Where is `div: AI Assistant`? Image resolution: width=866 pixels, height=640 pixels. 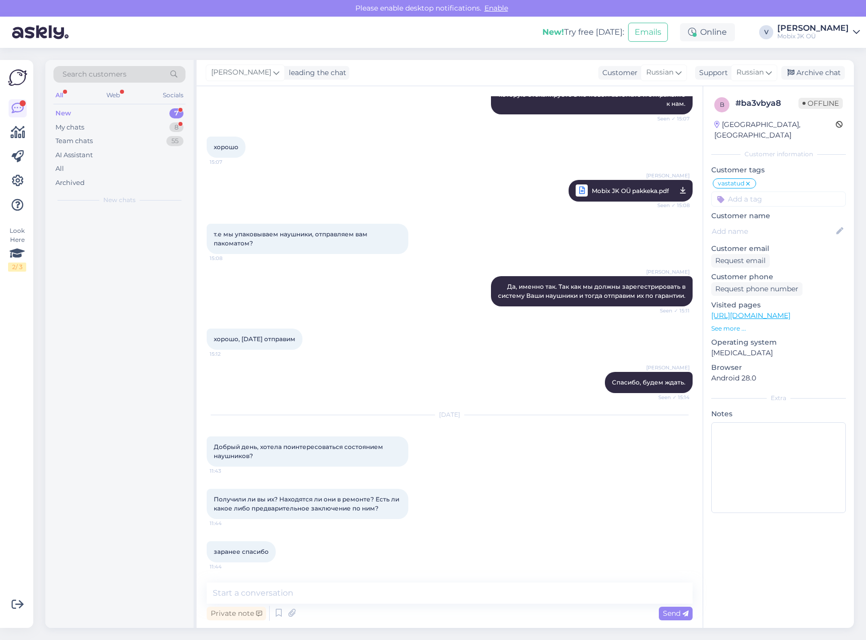
div: AI Assistant is located at coordinates (74, 155).